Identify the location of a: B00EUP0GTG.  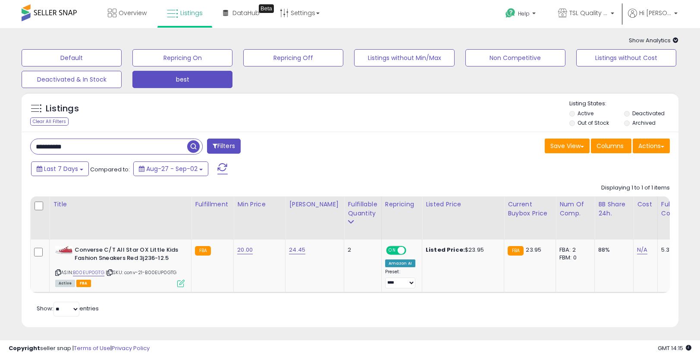
(88, 272).